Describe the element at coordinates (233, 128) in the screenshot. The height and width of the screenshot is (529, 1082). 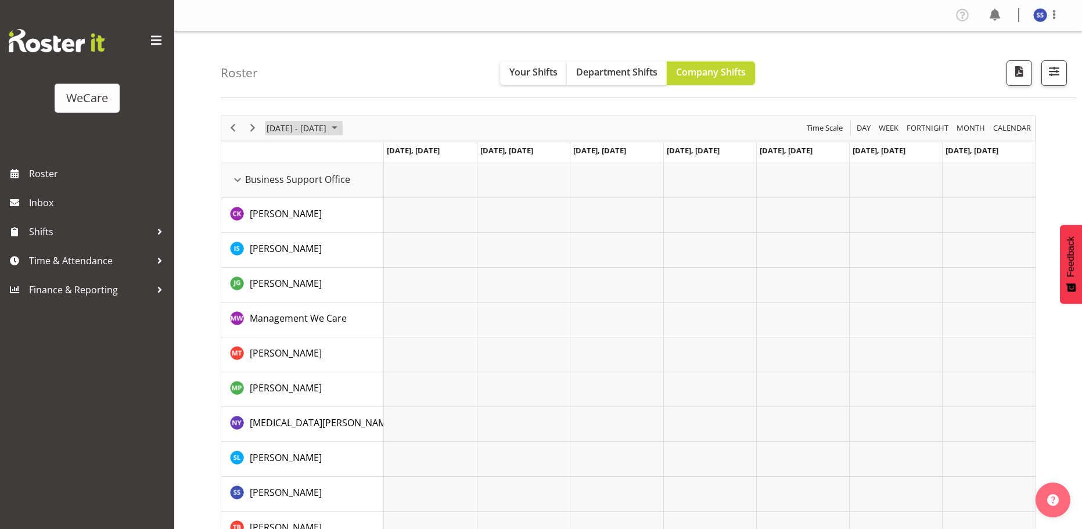
I see `div: previous period` at that location.